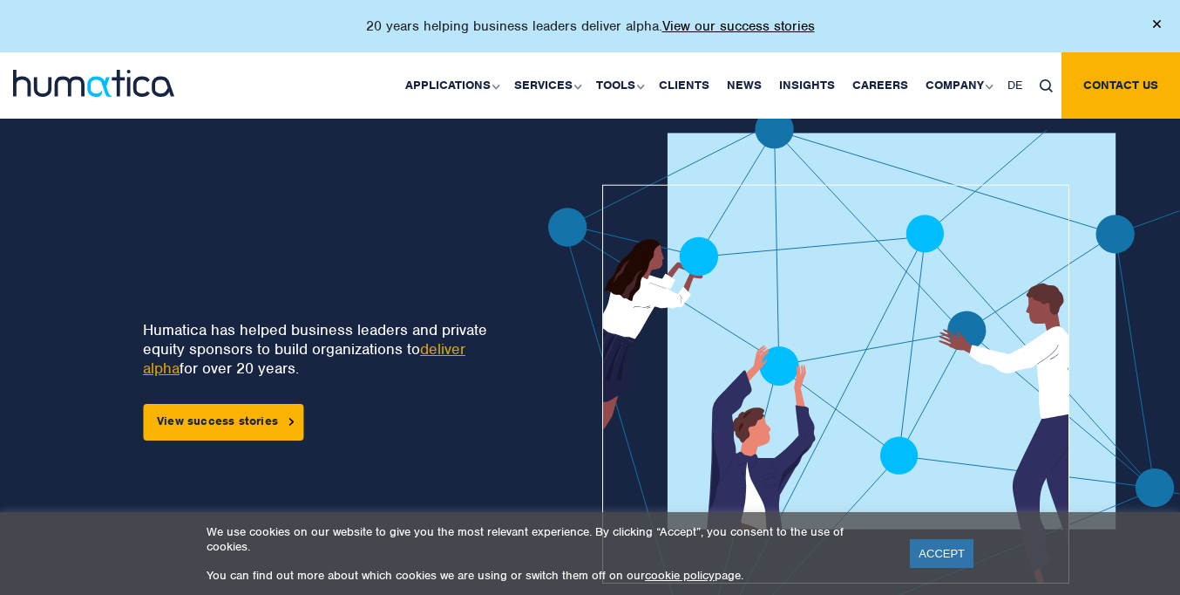 The image size is (1180, 595). Describe the element at coordinates (807, 85) in the screenshot. I see `a: Insights` at that location.